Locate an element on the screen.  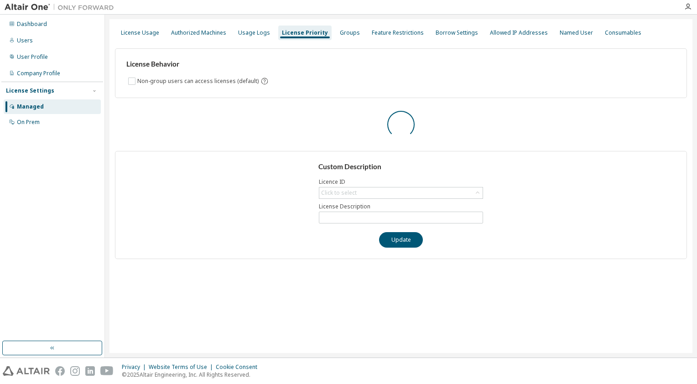
div: Dashboard is located at coordinates (32, 24).